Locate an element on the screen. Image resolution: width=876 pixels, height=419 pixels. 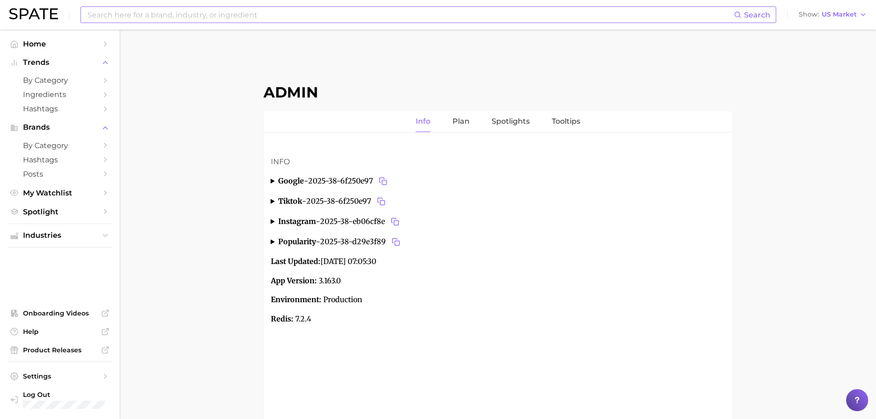
a: Spotlights is located at coordinates (511, 121).